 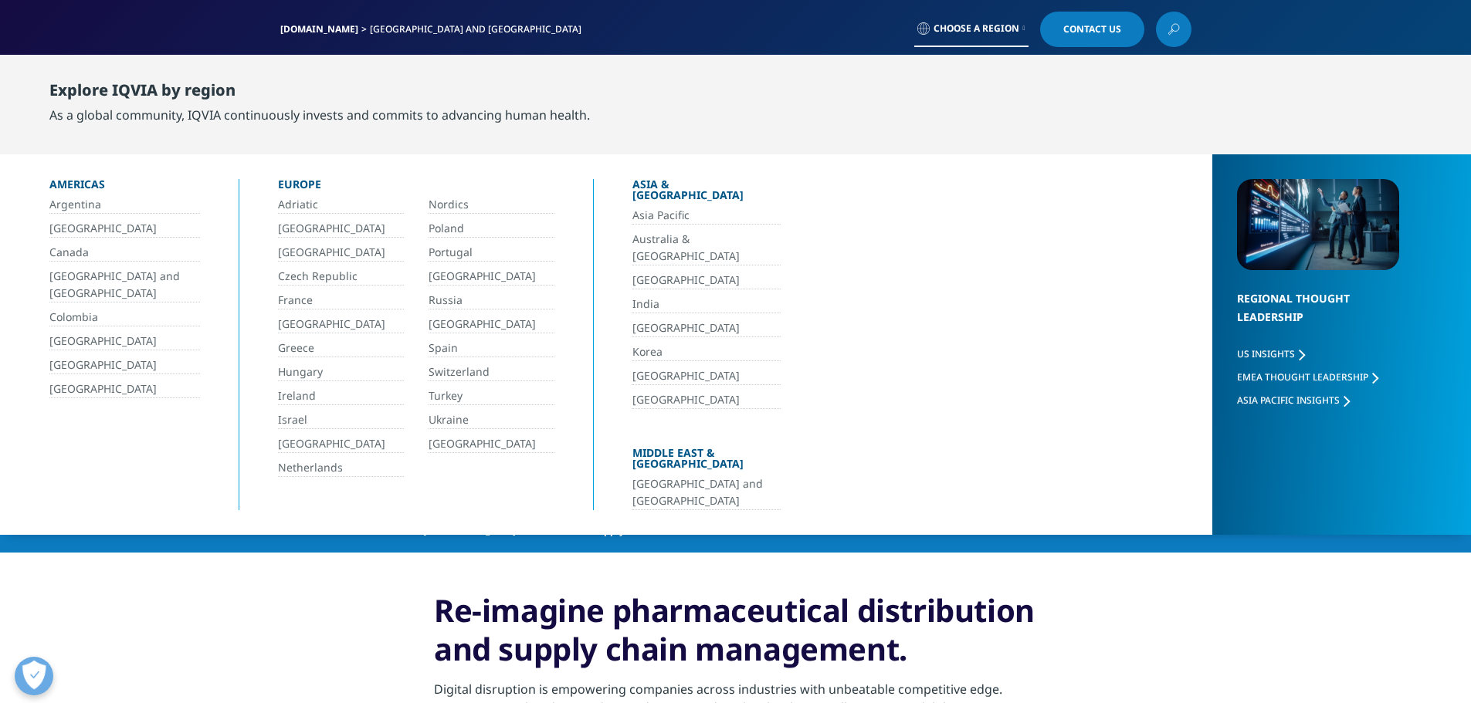 What do you see at coordinates (340, 205) in the screenshot?
I see `a: Adriatic` at bounding box center [340, 205].